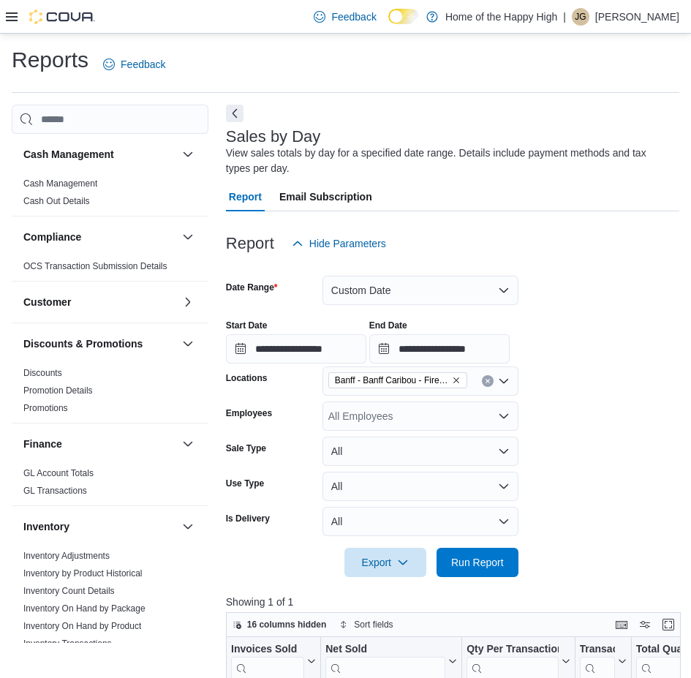 The height and width of the screenshot is (678, 691). What do you see at coordinates (477, 562) in the screenshot?
I see `span: Run Report` at bounding box center [477, 562].